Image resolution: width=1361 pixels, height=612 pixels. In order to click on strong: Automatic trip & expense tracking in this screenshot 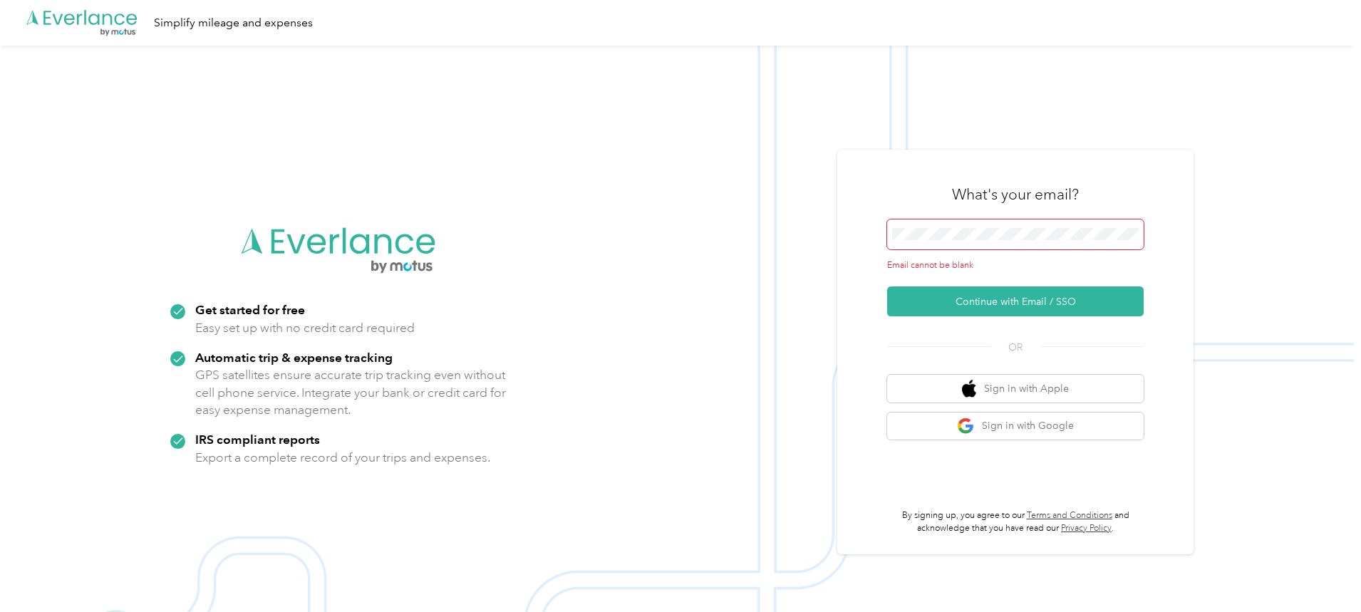, I will do `click(294, 357)`.